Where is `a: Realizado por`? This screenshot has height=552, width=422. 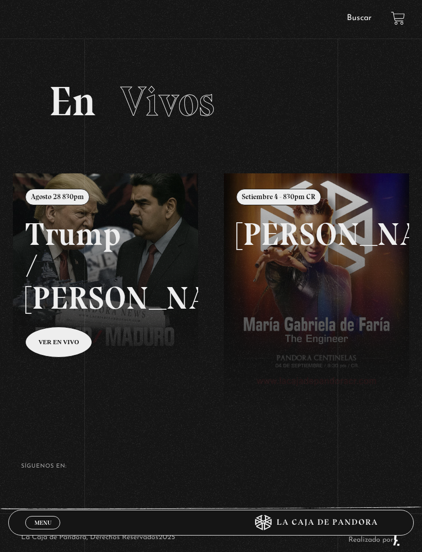 a: Realizado por is located at coordinates (374, 540).